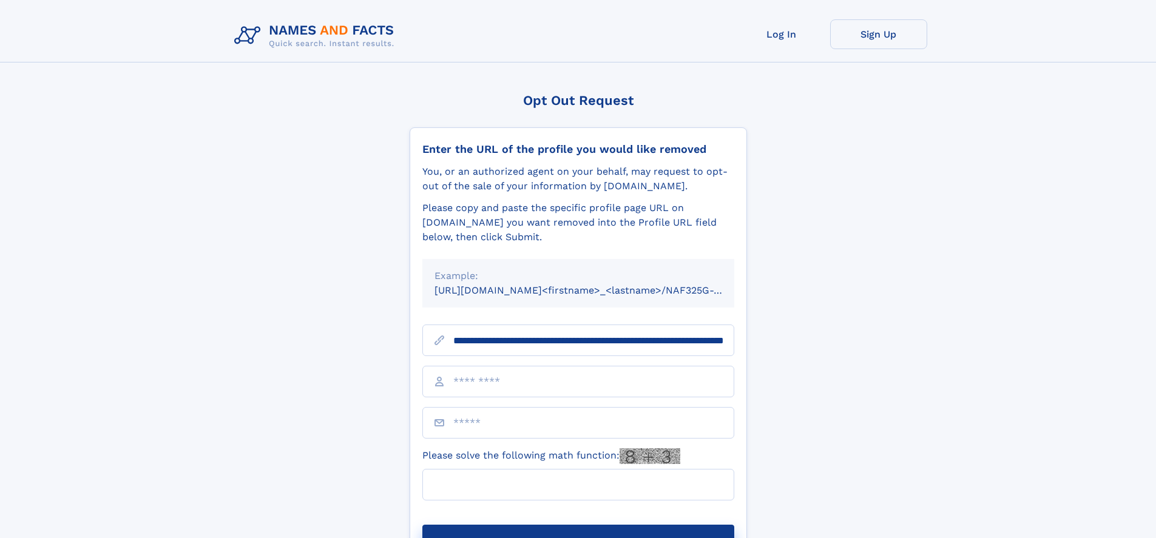  What do you see at coordinates (578, 100) in the screenshot?
I see `div: Opt Out Request` at bounding box center [578, 100].